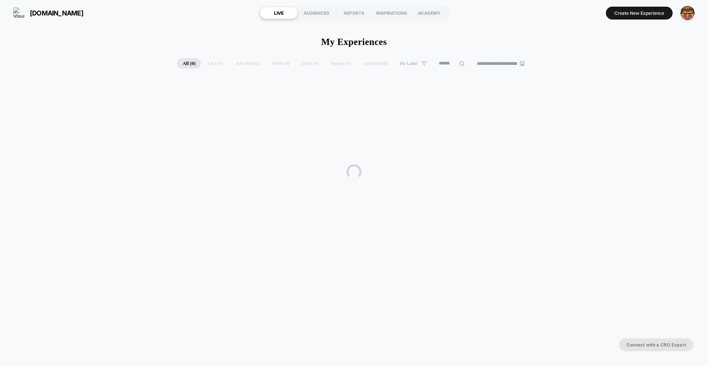  What do you see at coordinates (522, 63) in the screenshot?
I see `img: end` at bounding box center [522, 63].